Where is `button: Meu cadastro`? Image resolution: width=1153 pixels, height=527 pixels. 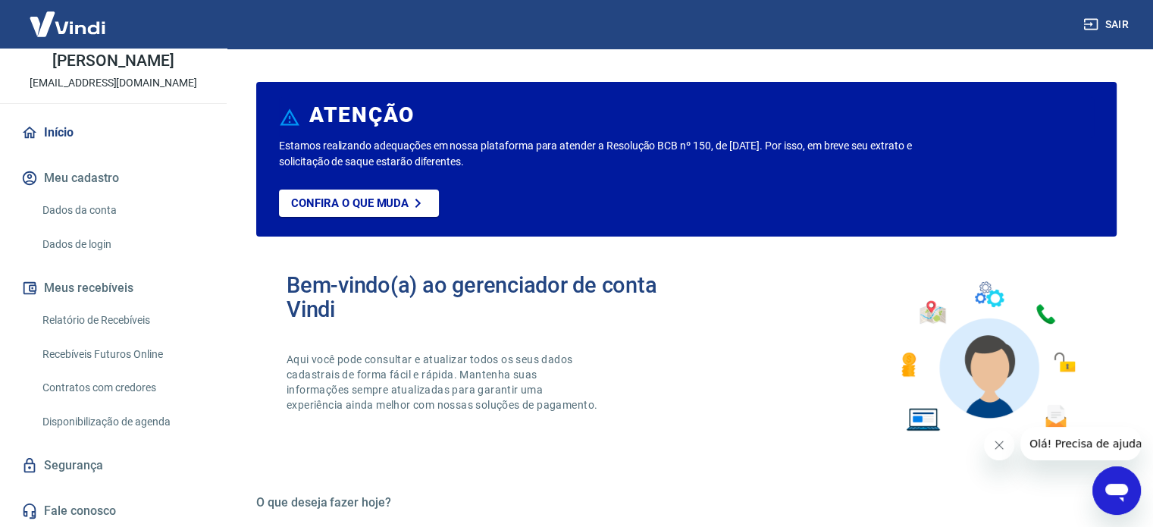 button: Meu cadastro is located at coordinates (113, 178).